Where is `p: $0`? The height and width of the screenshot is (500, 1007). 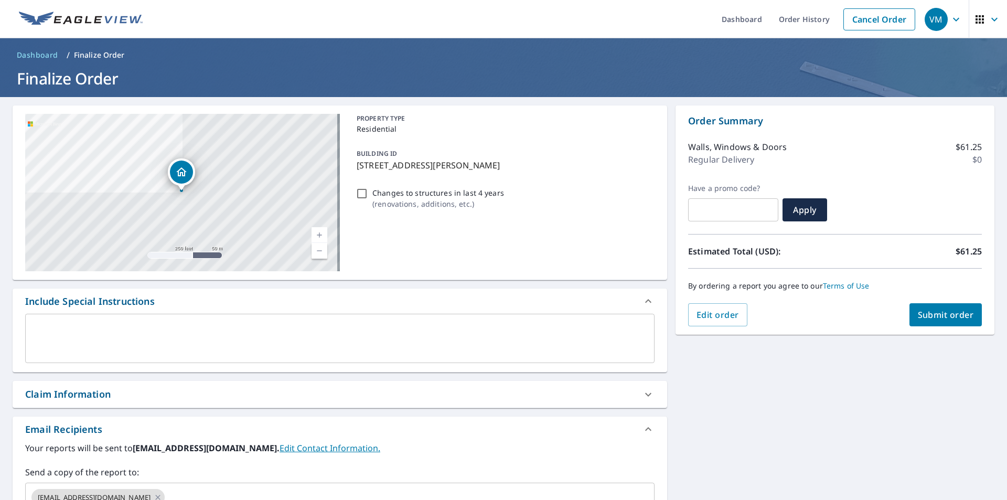
p: $0 is located at coordinates (978, 160).